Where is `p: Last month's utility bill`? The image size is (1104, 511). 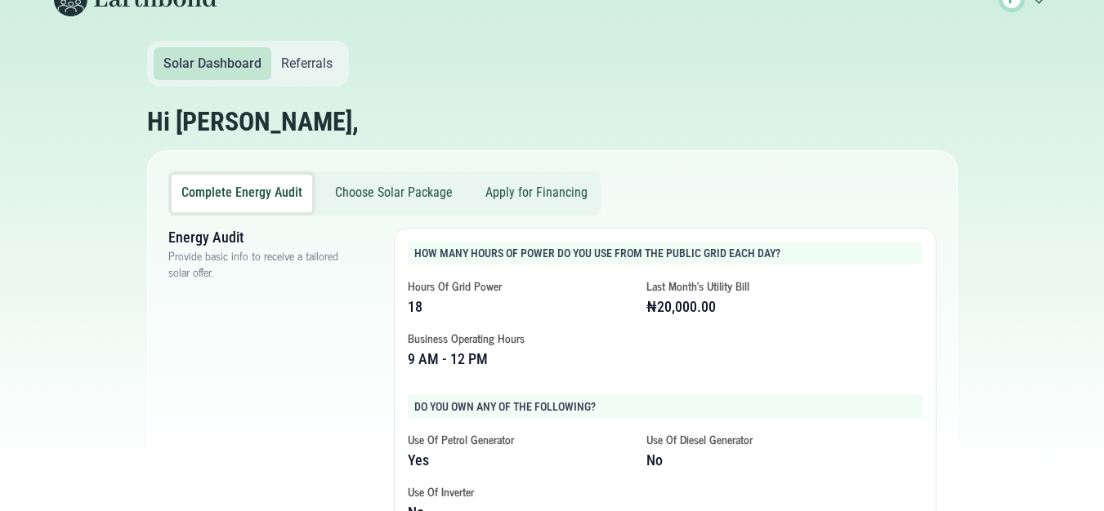 p: Last month's utility bill is located at coordinates (759, 286).